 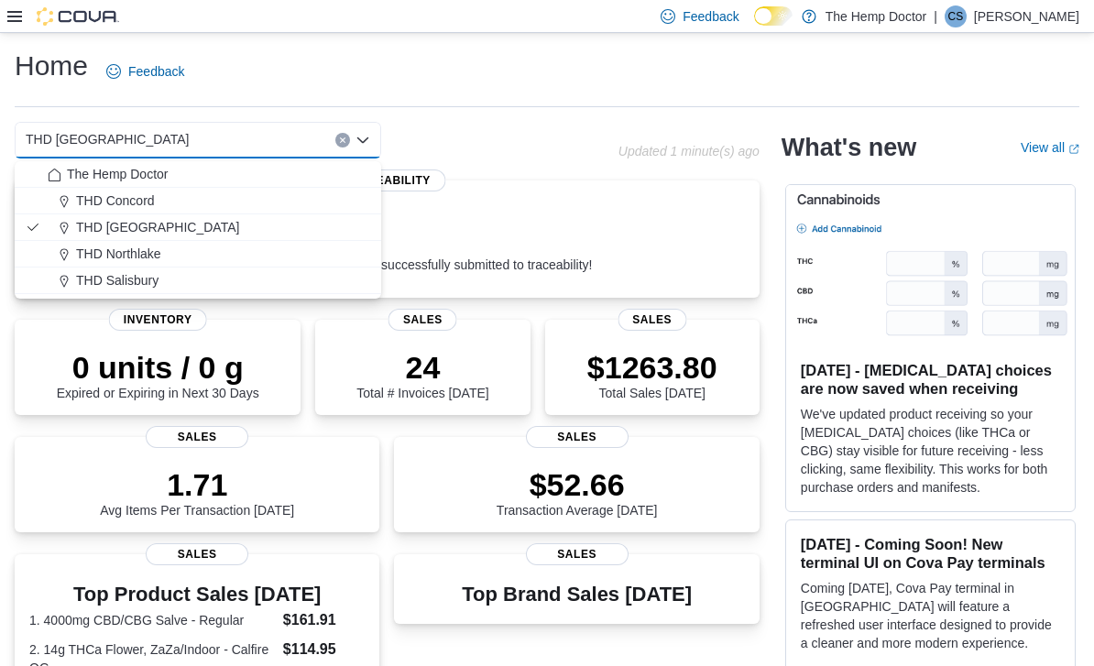 I want to click on svg: External link, so click(x=1074, y=149).